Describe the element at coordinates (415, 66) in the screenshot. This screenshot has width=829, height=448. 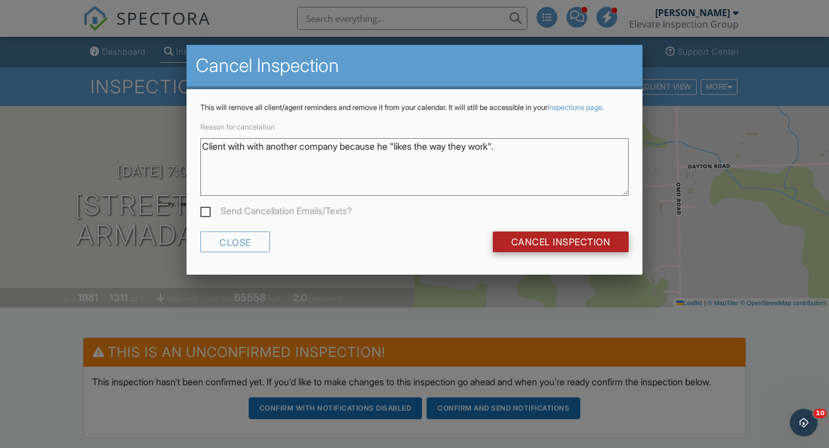
I see `h2: Cancel Inspection` at that location.